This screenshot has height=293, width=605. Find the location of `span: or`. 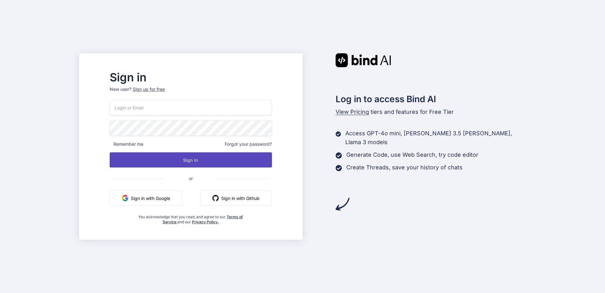

span: or is located at coordinates (191, 178).